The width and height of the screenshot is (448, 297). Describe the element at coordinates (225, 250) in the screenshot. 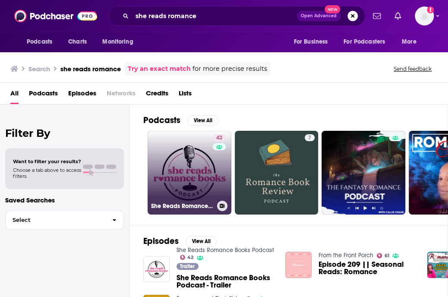

I see `a: She Reads Romance Books Podcast` at that location.